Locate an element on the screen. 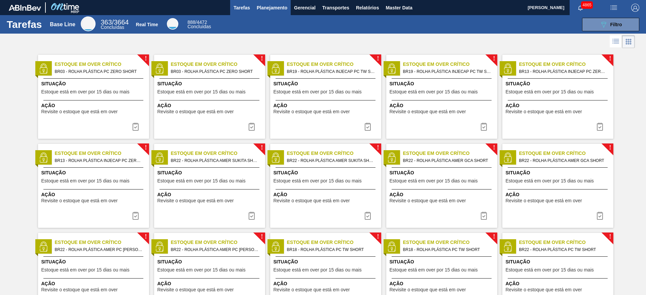 This screenshot has height=295, width=646. span: Tarefas is located at coordinates (241, 8).